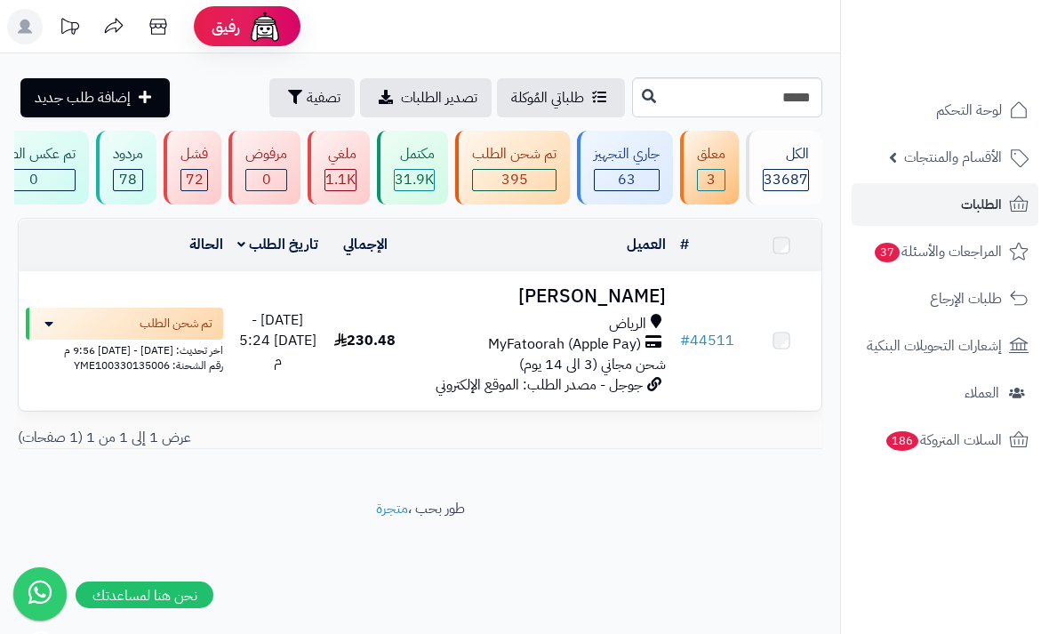 The height and width of the screenshot is (634, 1049). Describe the element at coordinates (365, 341) in the screenshot. I see `span: 230.48` at that location.